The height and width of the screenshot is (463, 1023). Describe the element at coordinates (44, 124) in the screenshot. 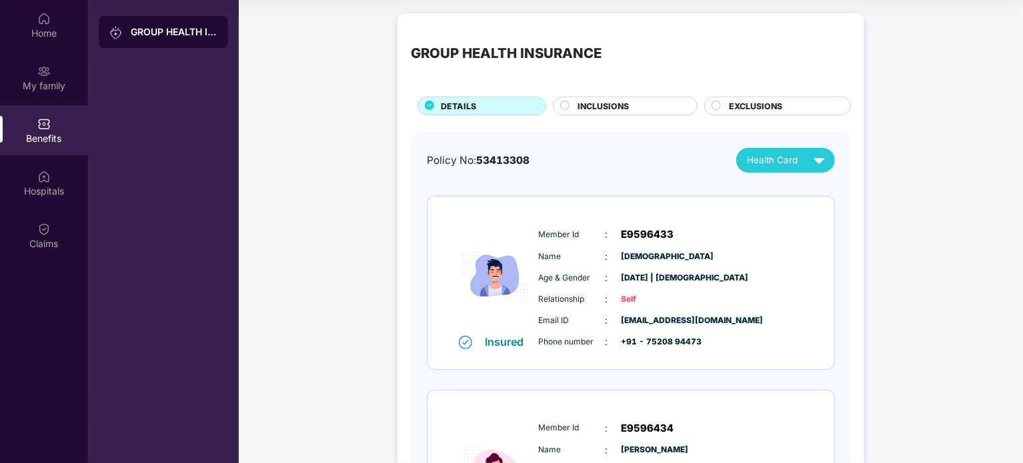

I see `img: svg+xml;base64,PHN2ZyBpZD0iQmVuZWZpdHMiIHhtbG5zPSJodHRwOi8vd3d3LnczLm9yZy8yMDAwL3N2ZyIgd2lkdGg9Ij...` at that location.